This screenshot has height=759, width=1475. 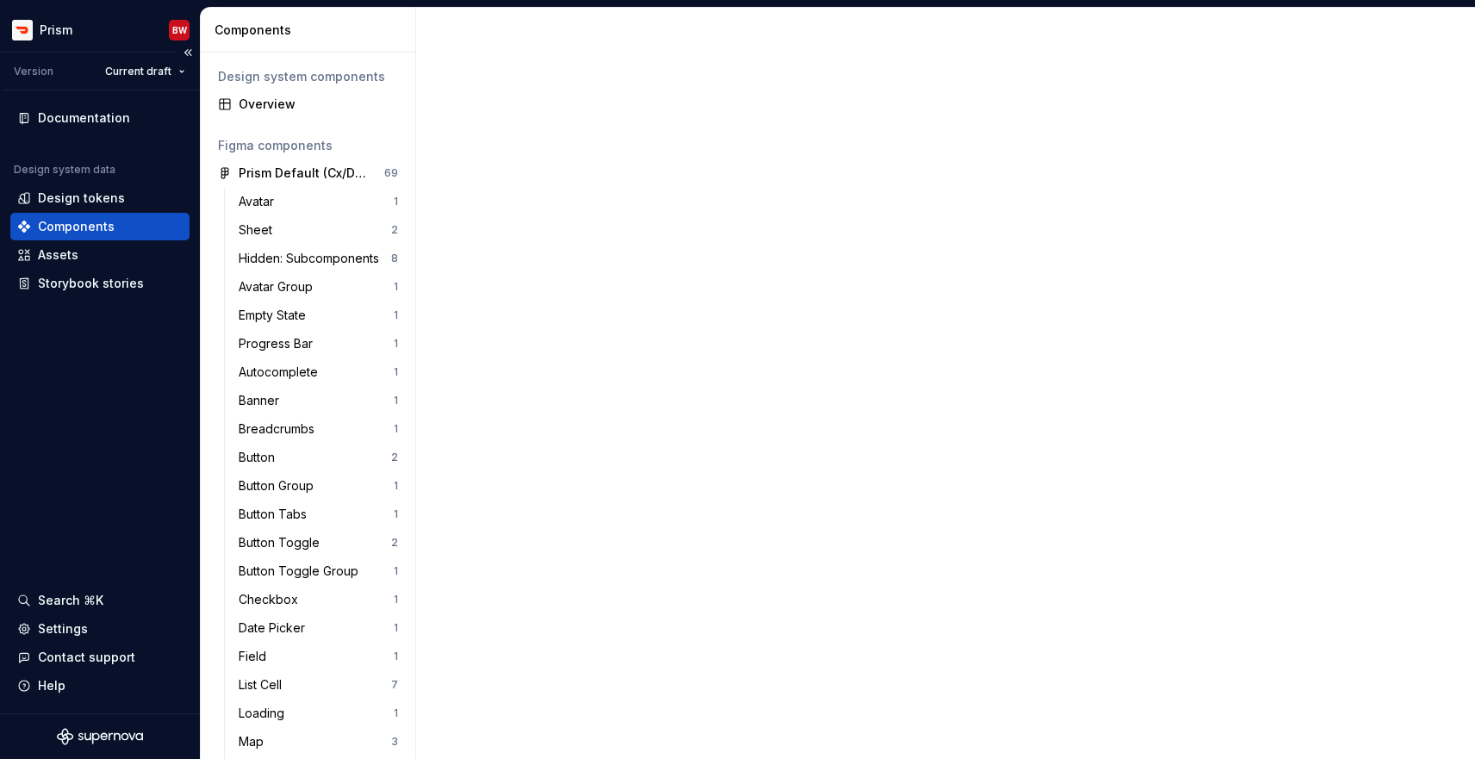 I want to click on div: Version, so click(x=34, y=71).